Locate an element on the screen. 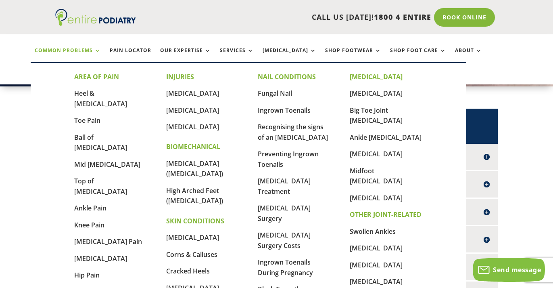  a: Fungal Nail is located at coordinates (275, 93).